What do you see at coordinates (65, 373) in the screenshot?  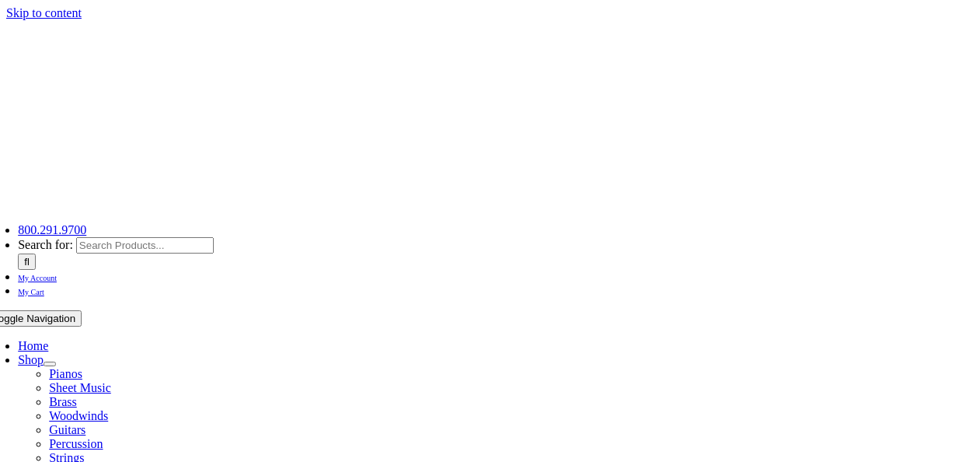 I see `span: Pianos` at bounding box center [65, 373].